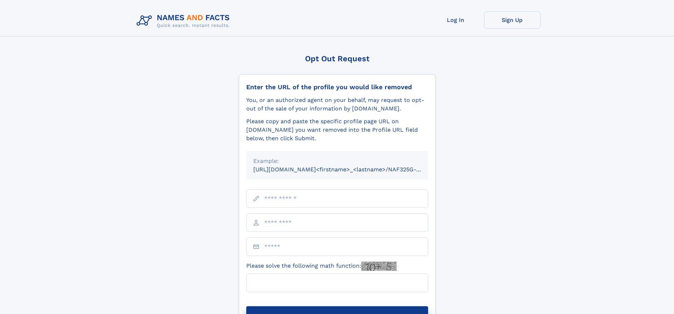 This screenshot has height=314, width=674. Describe the element at coordinates (337, 104) in the screenshot. I see `div: You, or an authorized agent on your behalf, may request to opt-out of the sale of your informatio...` at that location.